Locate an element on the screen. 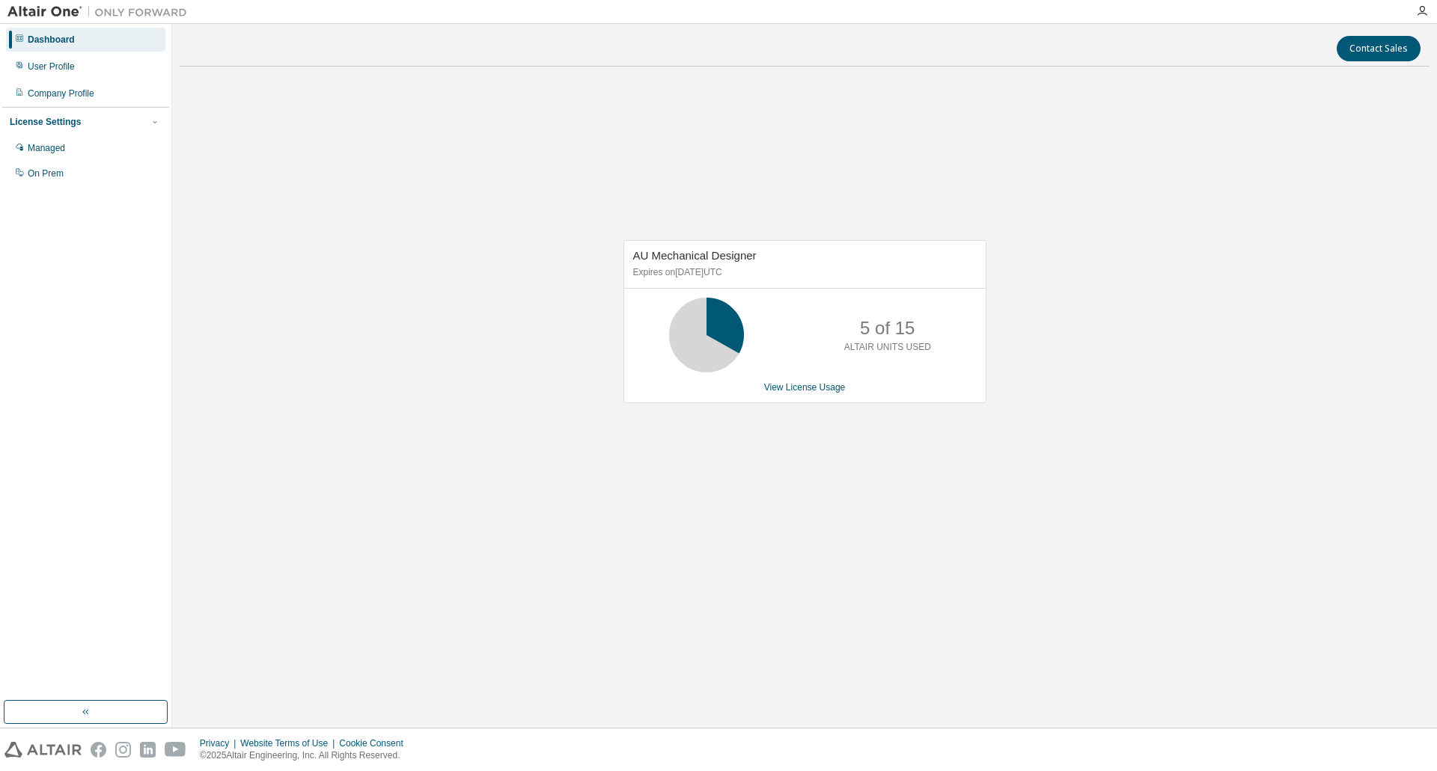 This screenshot has width=1437, height=771. button: Contact Sales is located at coordinates (1378, 49).